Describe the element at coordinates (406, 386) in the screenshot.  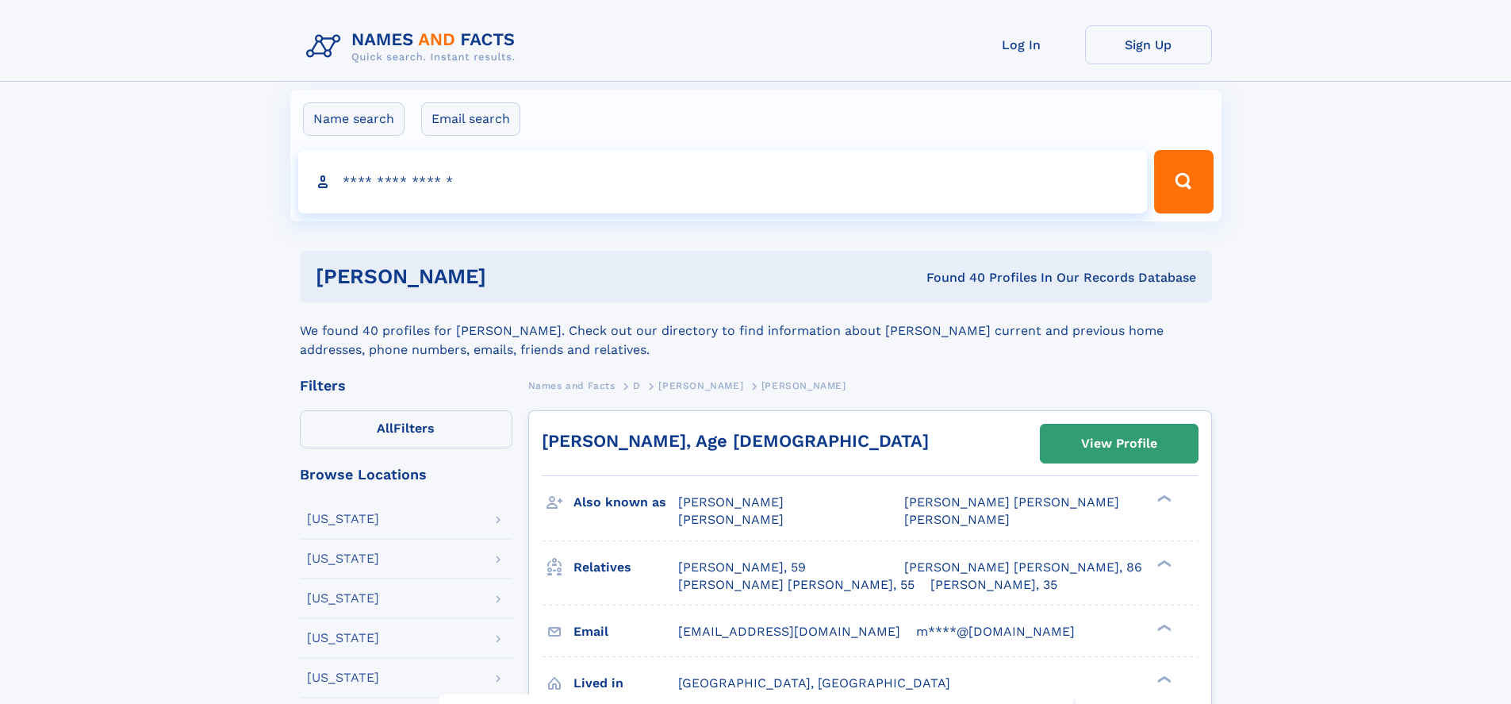
I see `div: Filters` at that location.